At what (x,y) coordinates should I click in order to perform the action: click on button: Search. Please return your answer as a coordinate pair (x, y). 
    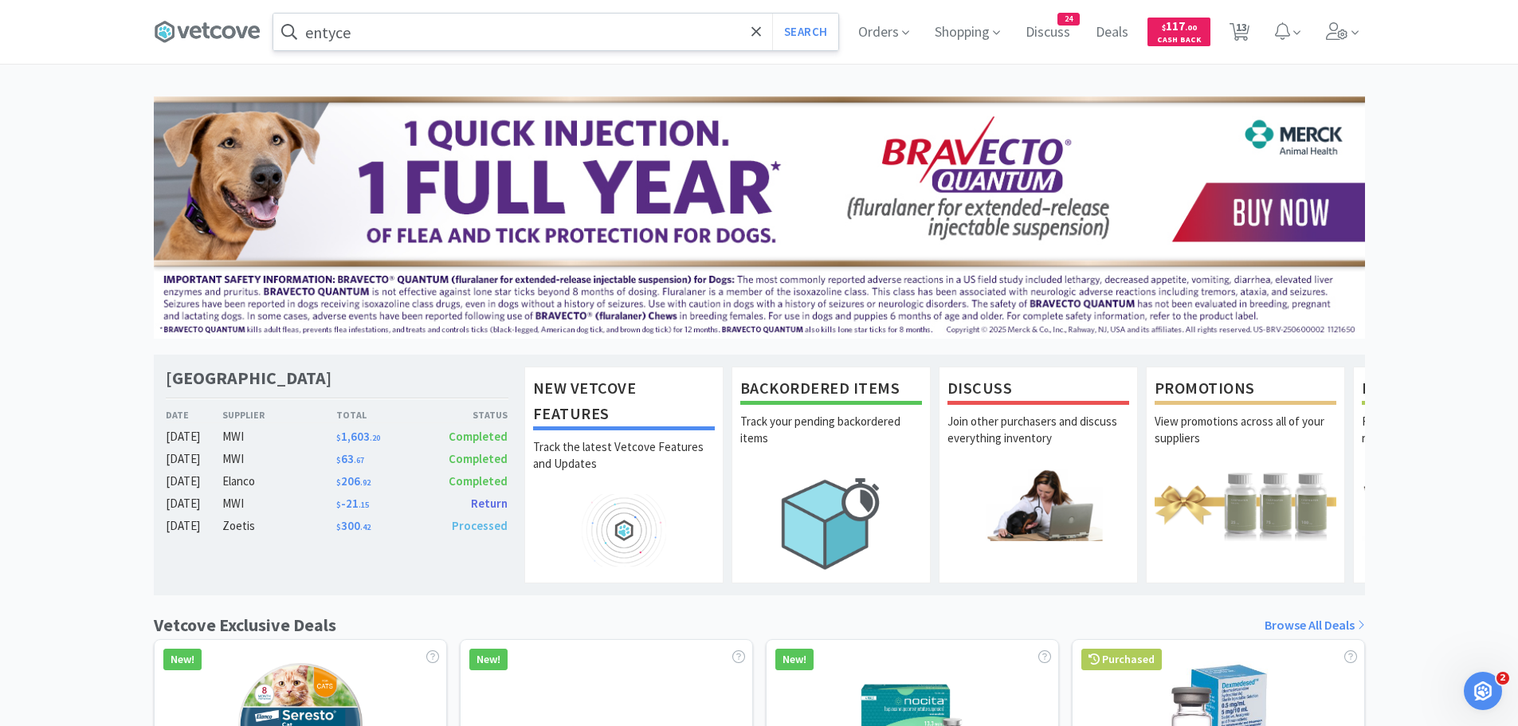
    Looking at the image, I should click on (805, 32).